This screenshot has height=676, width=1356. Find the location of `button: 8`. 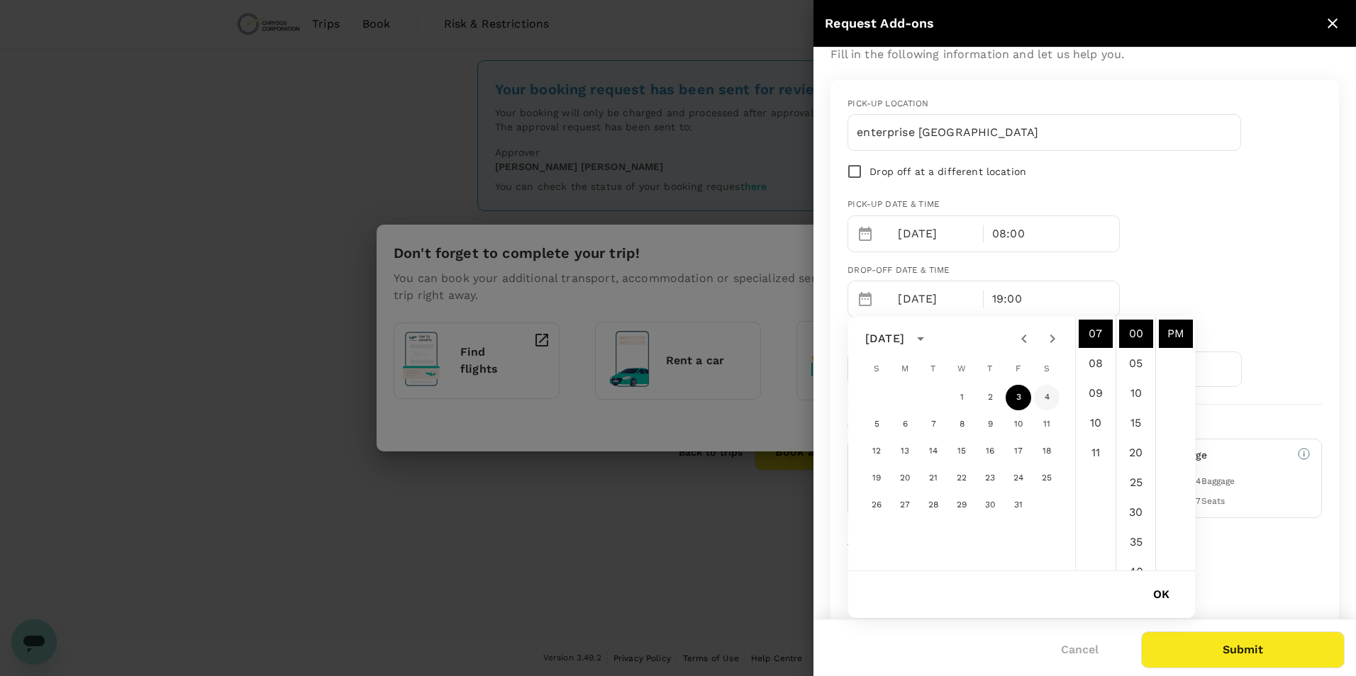

button: 8 is located at coordinates (961, 425).